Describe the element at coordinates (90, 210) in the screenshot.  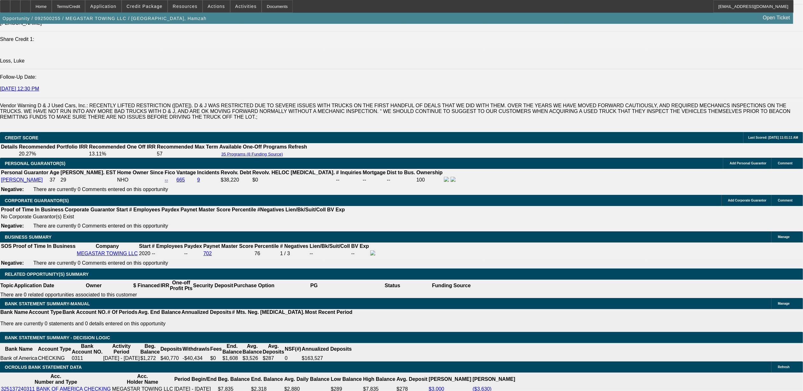
I see `b: Corporate Guarantor` at that location.